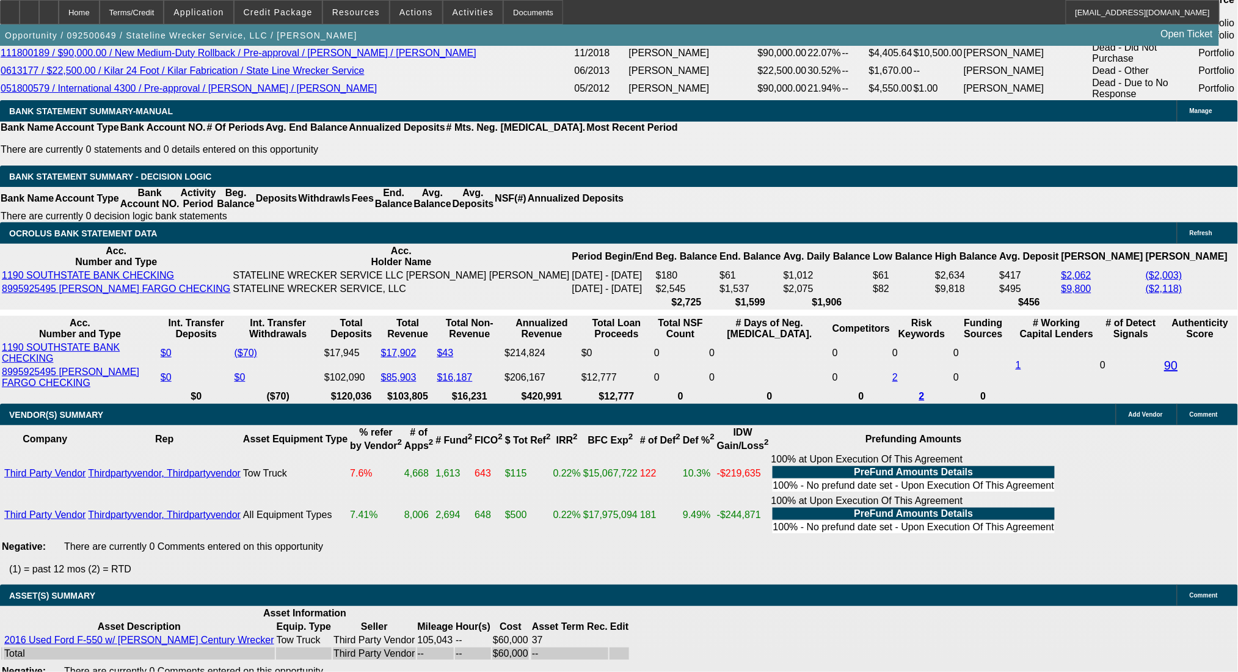 The height and width of the screenshot is (672, 1238). Describe the element at coordinates (473, 12) in the screenshot. I see `button: Activities` at that location.